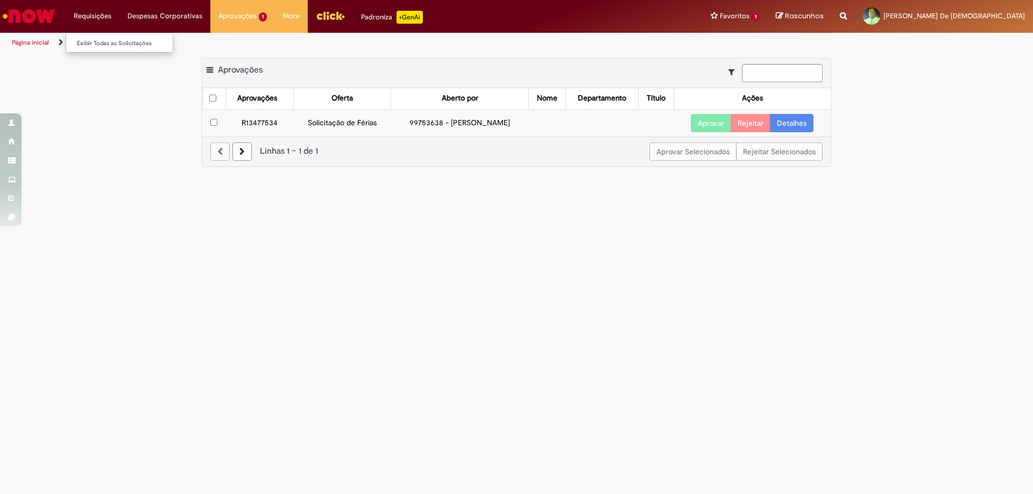 This screenshot has width=1033, height=494. What do you see at coordinates (291, 16) in the screenshot?
I see `span: More` at bounding box center [291, 16].